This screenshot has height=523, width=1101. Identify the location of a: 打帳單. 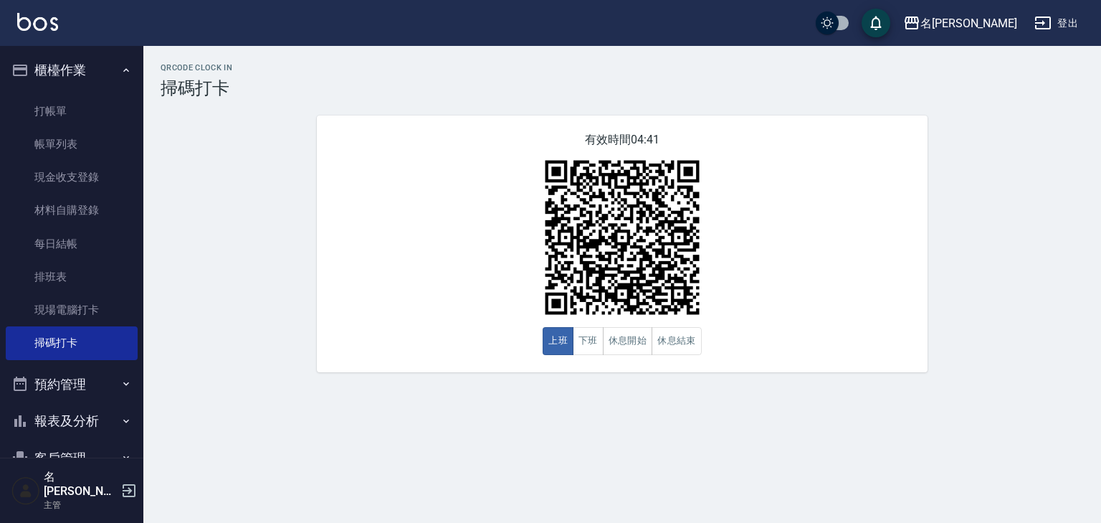
(72, 111).